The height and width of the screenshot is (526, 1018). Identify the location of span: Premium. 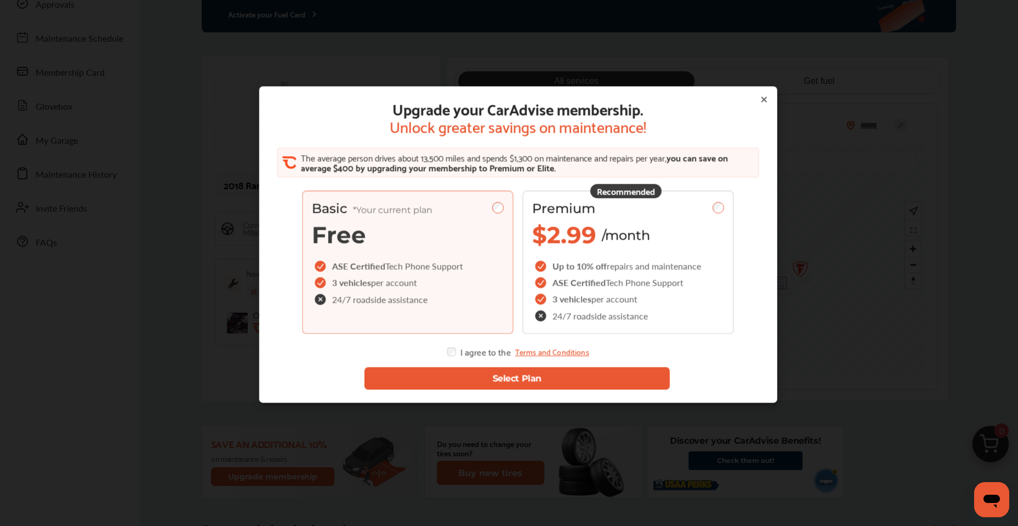
(564, 208).